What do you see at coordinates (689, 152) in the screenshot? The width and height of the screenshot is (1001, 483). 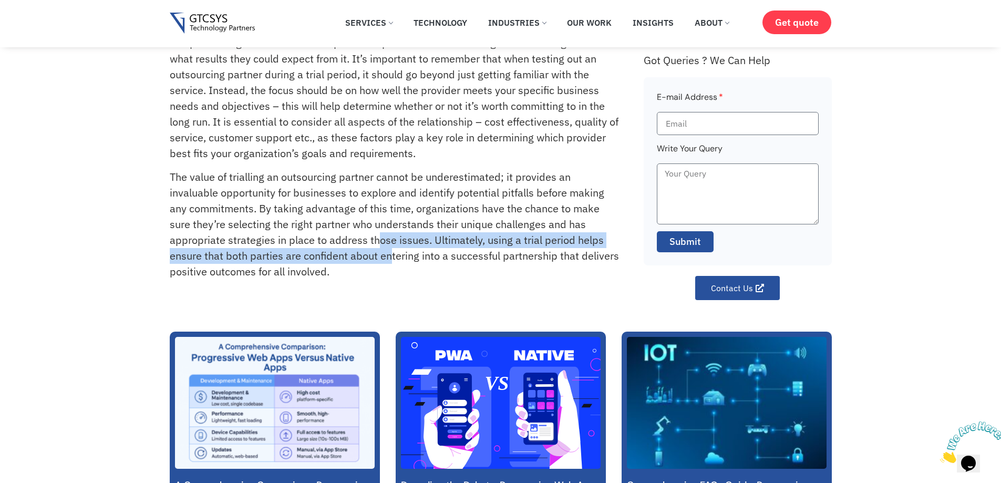 I see `label: Write Your Query` at bounding box center [689, 152].